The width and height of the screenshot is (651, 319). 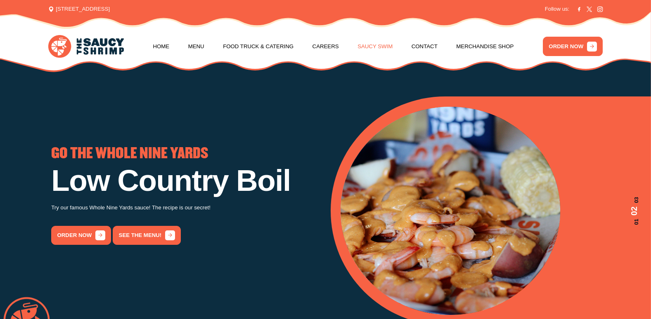 What do you see at coordinates (572, 46) in the screenshot?
I see `a: ORDER NOW` at bounding box center [572, 46].